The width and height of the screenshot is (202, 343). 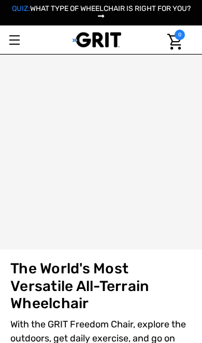 I want to click on span: 0, so click(x=180, y=35).